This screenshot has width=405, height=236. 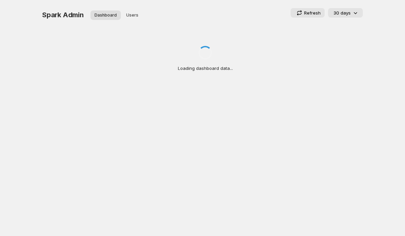 What do you see at coordinates (132, 15) in the screenshot?
I see `button: User management` at bounding box center [132, 15].